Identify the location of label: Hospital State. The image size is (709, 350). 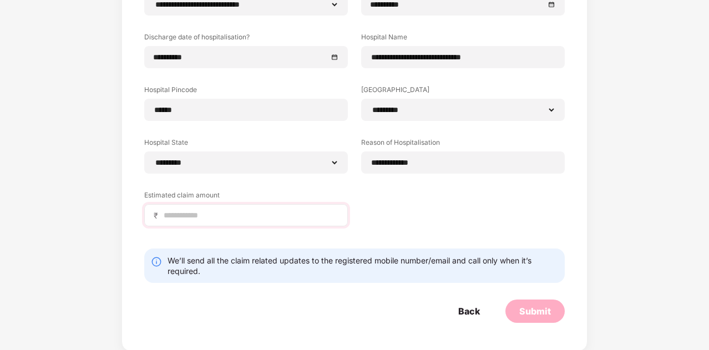
(246, 144).